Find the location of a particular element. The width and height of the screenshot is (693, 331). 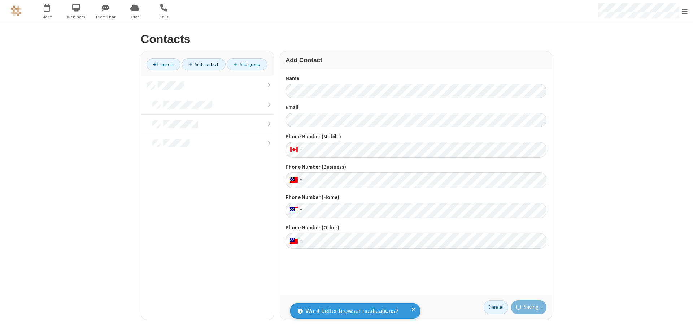

a: Cancel is located at coordinates (496, 307).